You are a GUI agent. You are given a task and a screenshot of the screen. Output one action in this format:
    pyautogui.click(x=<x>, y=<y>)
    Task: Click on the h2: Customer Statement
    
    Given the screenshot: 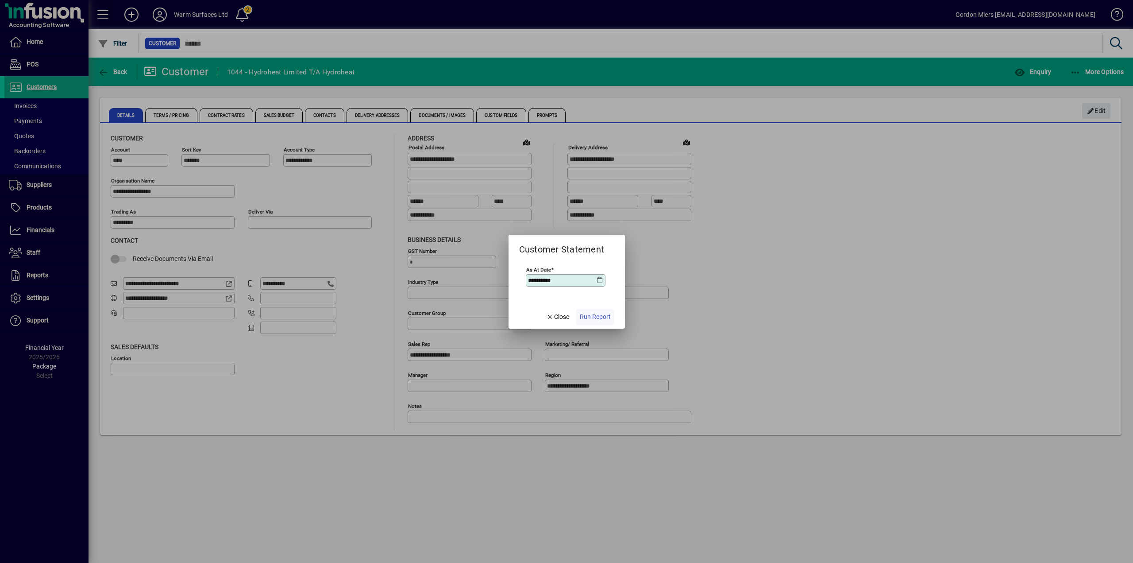 What is the action you would take?
    pyautogui.click(x=562, y=245)
    